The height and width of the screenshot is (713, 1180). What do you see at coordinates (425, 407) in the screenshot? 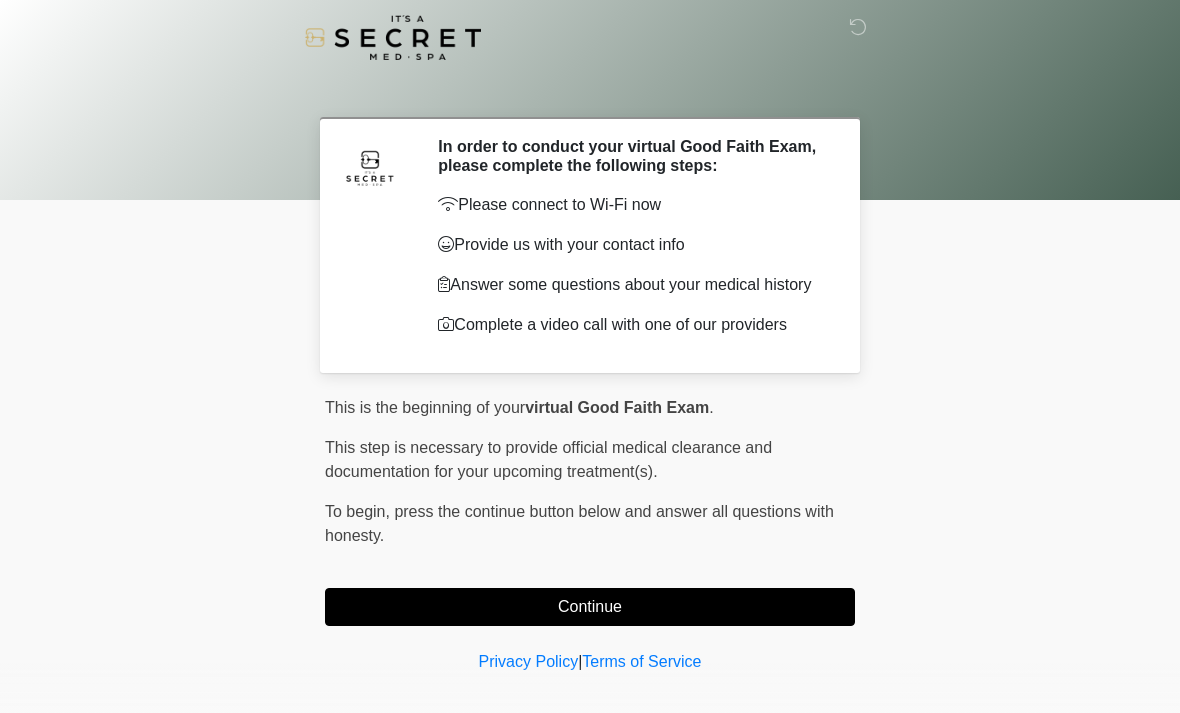
I see `span: This is the beginning of your` at bounding box center [425, 407].